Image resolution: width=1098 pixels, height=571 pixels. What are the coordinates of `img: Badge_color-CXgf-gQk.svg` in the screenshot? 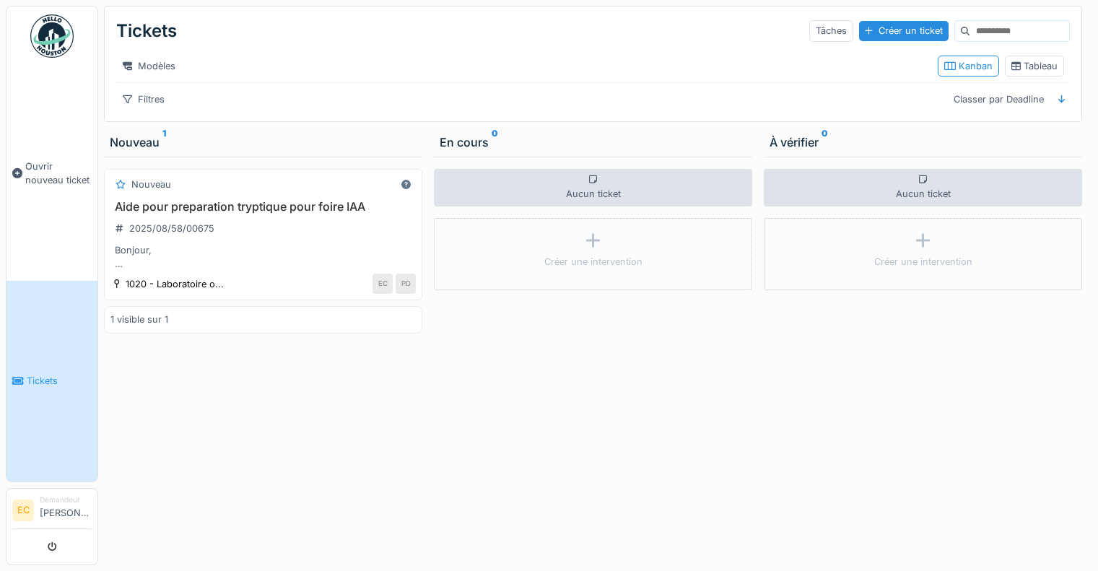 It's located at (52, 36).